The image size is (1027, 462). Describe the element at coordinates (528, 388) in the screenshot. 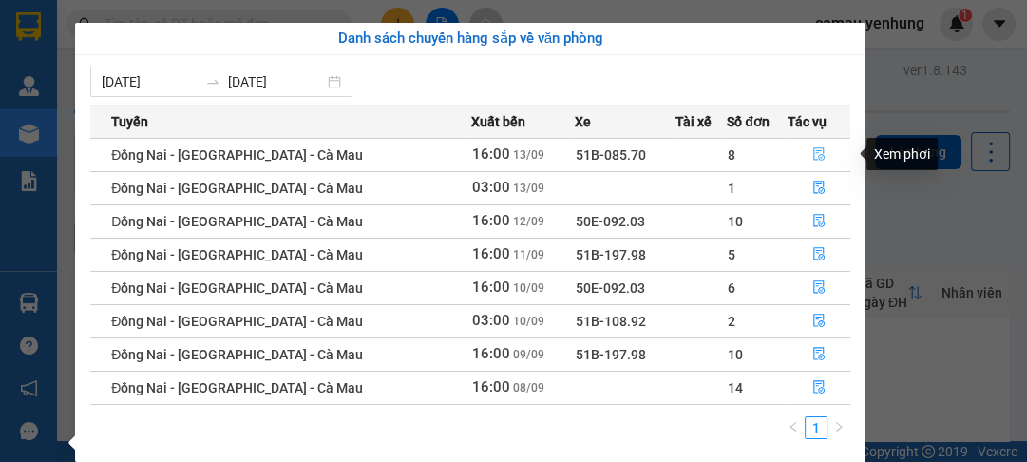

I see `span: 08/09` at that location.